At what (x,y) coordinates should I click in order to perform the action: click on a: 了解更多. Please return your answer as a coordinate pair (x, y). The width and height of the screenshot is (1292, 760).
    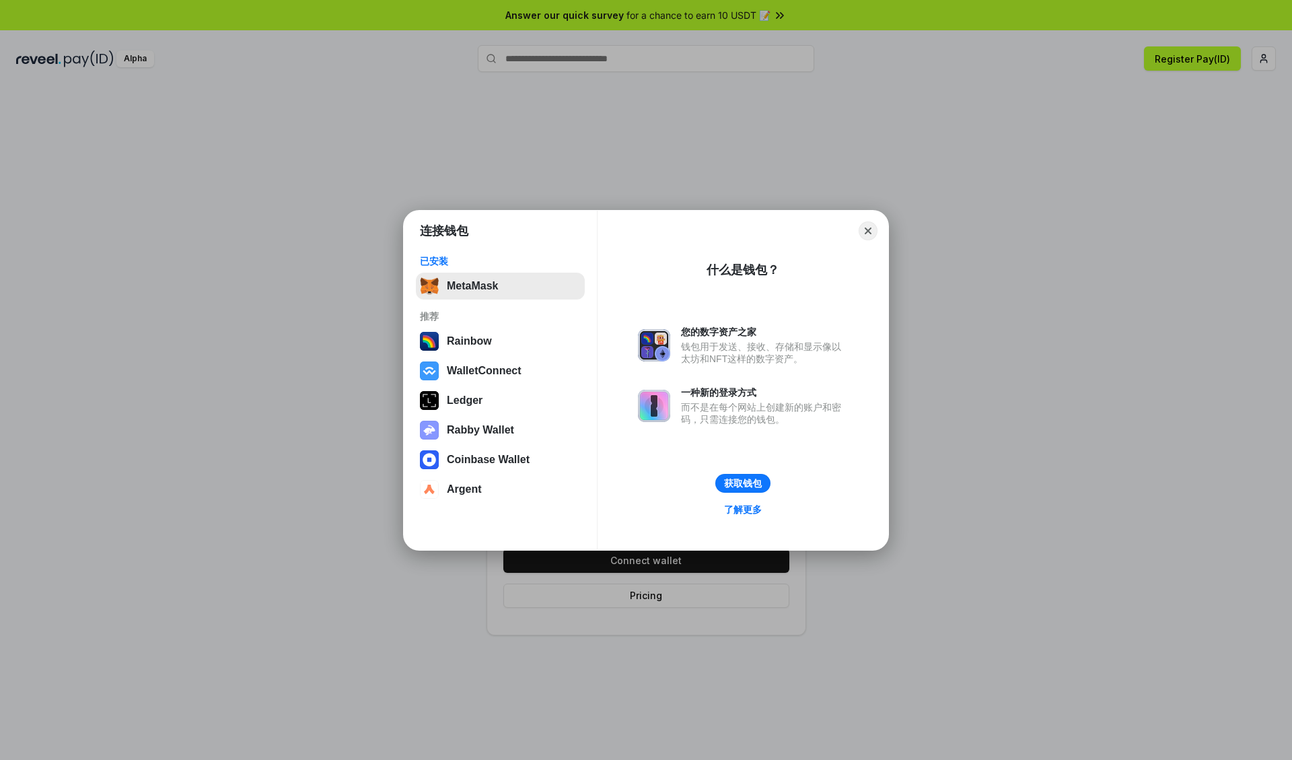
    Looking at the image, I should click on (743, 509).